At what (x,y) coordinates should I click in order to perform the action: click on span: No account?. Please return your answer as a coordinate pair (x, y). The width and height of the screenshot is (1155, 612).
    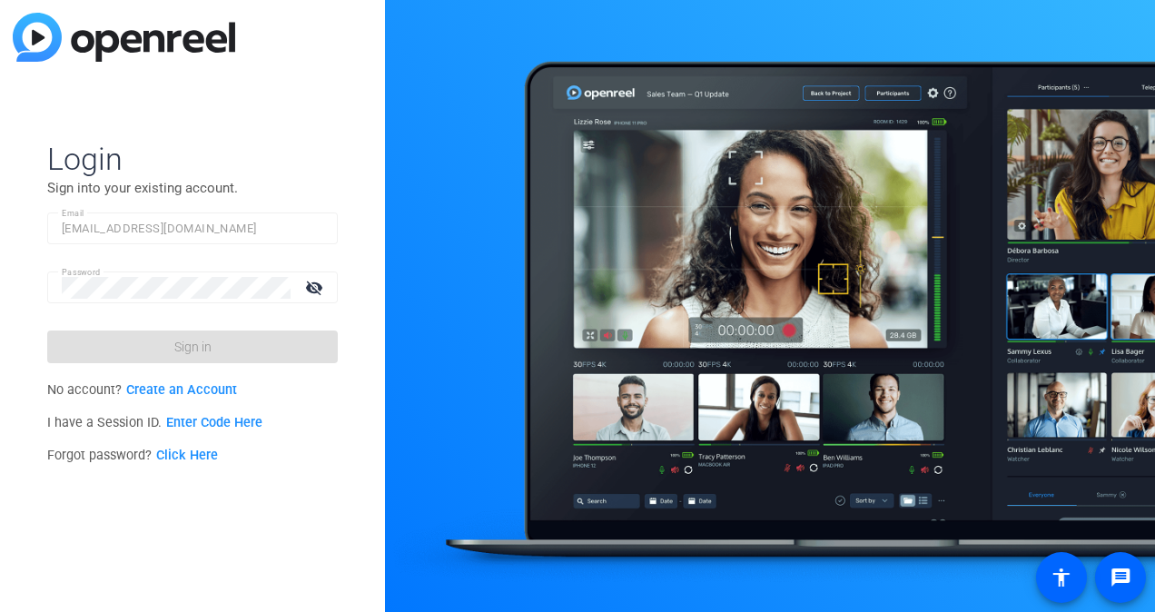
    Looking at the image, I should click on (142, 389).